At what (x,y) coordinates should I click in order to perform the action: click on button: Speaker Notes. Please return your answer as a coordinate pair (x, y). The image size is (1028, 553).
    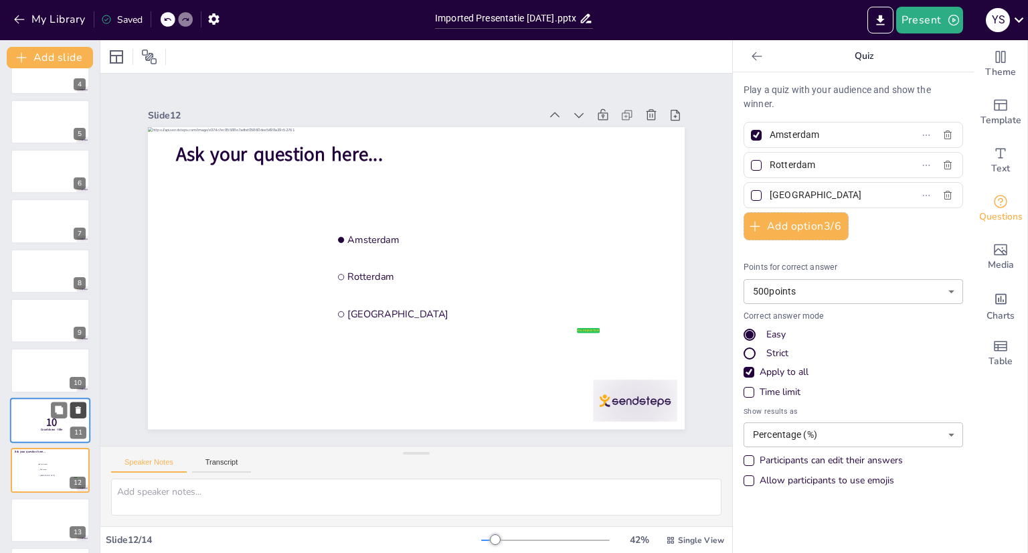
    Looking at the image, I should click on (149, 465).